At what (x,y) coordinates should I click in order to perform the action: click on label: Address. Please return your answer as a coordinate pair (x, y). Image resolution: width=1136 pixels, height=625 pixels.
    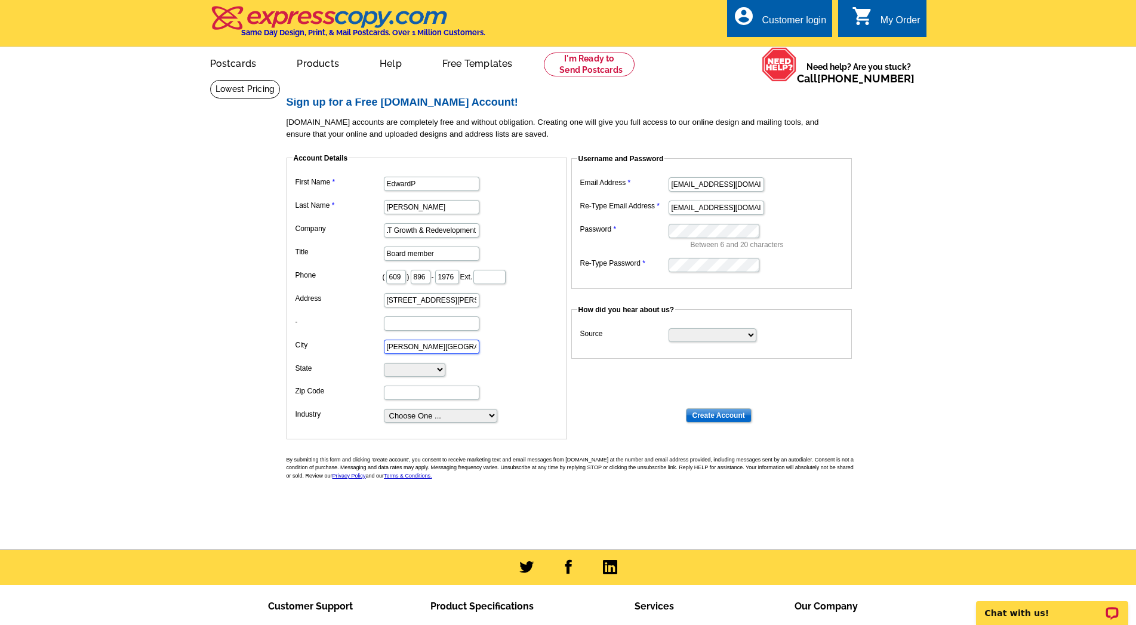
    Looking at the image, I should click on (339, 298).